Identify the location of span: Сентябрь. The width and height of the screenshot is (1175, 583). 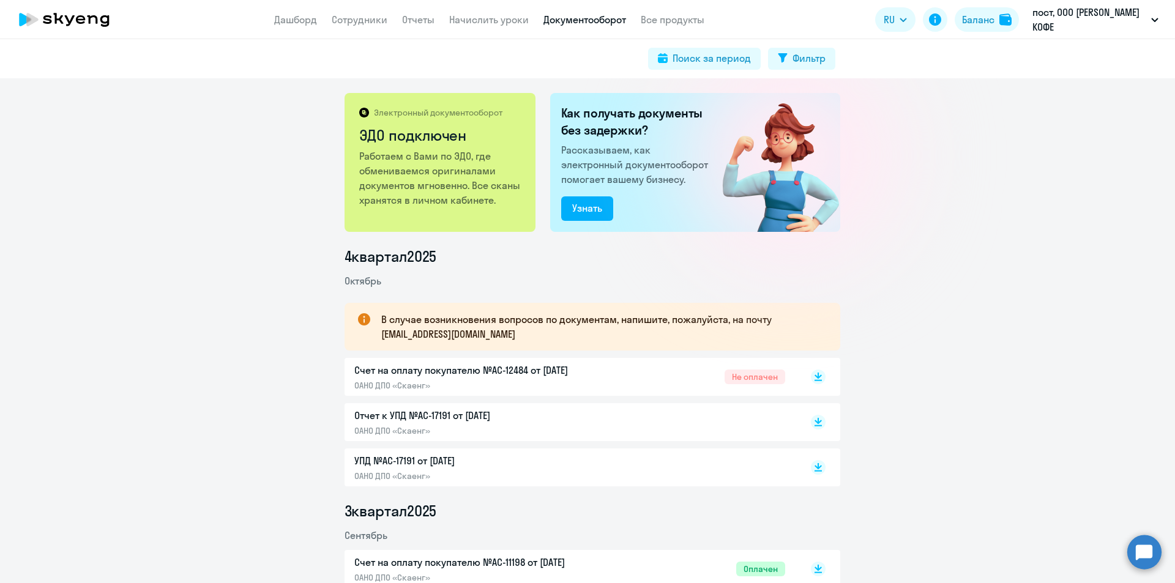
(366, 536).